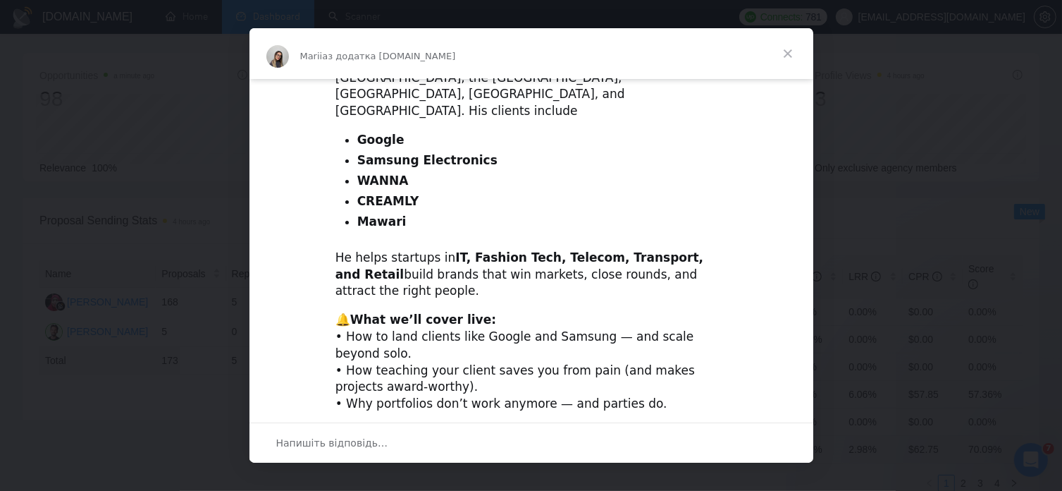  Describe the element at coordinates (382, 221) in the screenshot. I see `b: Mawari` at that location.